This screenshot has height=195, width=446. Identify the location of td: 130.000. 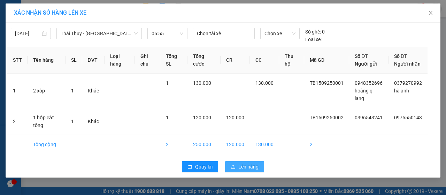
(265, 144).